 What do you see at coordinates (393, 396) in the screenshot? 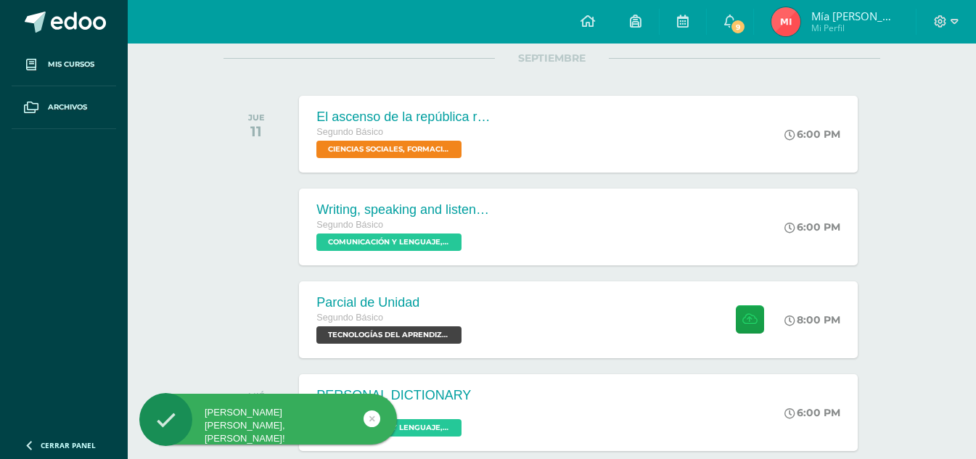
I see `div: PERSONAL DICTIONARY` at bounding box center [393, 396].